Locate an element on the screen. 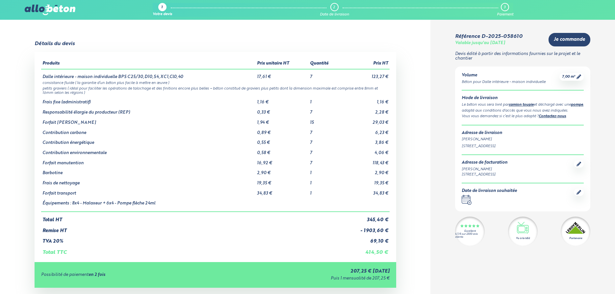 The image size is (615, 294). div: Détails du devis is located at coordinates (55, 44).